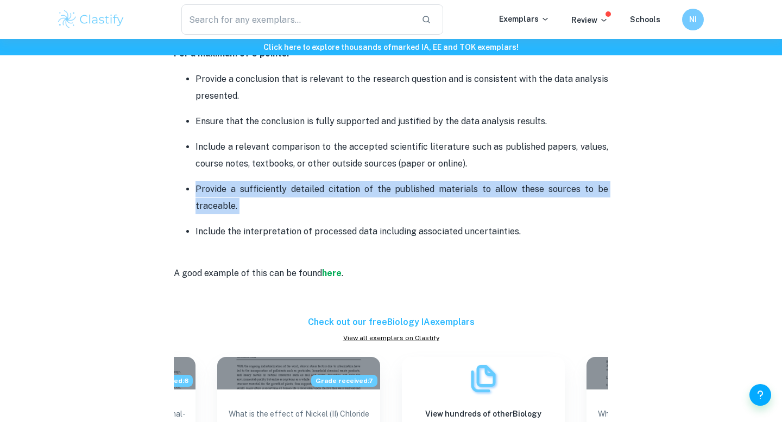  I want to click on p: Exemplars, so click(524, 19).